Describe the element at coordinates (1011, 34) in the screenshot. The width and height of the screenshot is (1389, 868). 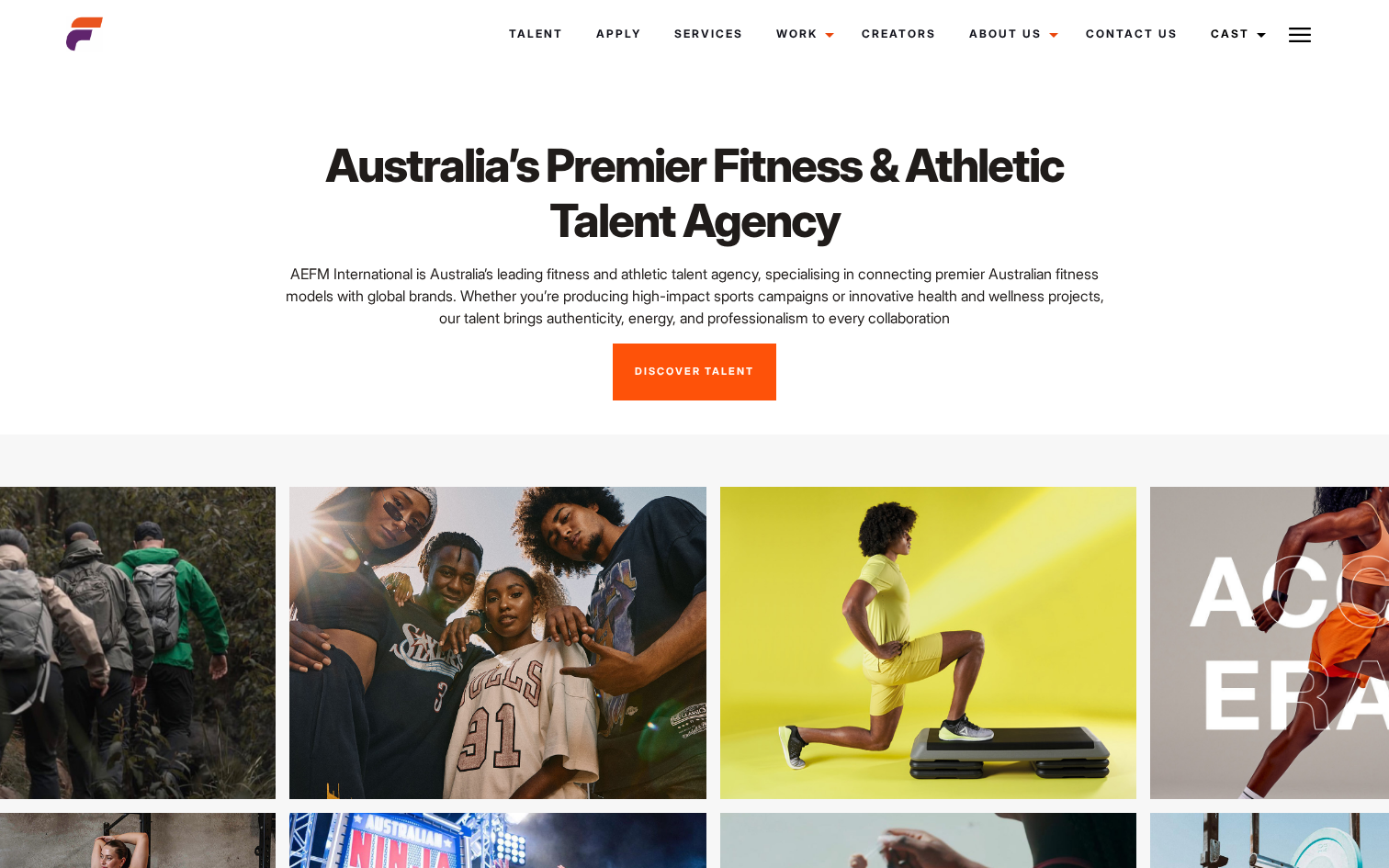
I see `a: About Us` at that location.